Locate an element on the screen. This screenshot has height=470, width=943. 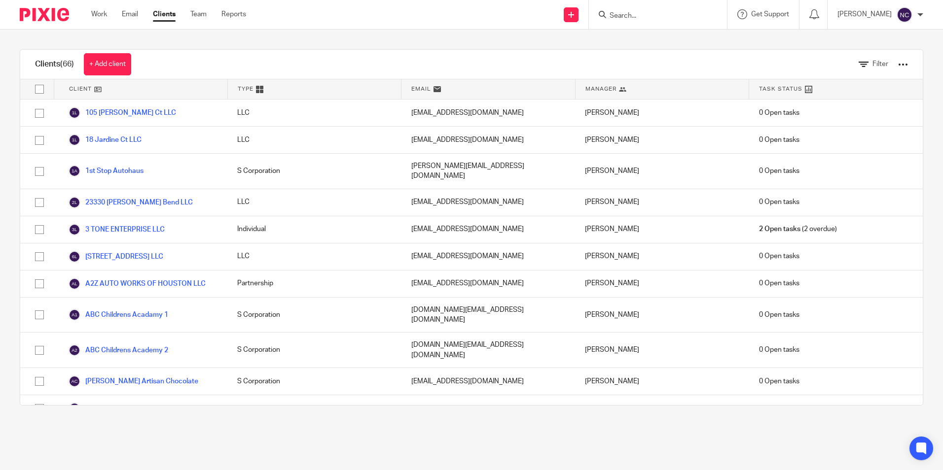
span: Filter is located at coordinates (880, 64).